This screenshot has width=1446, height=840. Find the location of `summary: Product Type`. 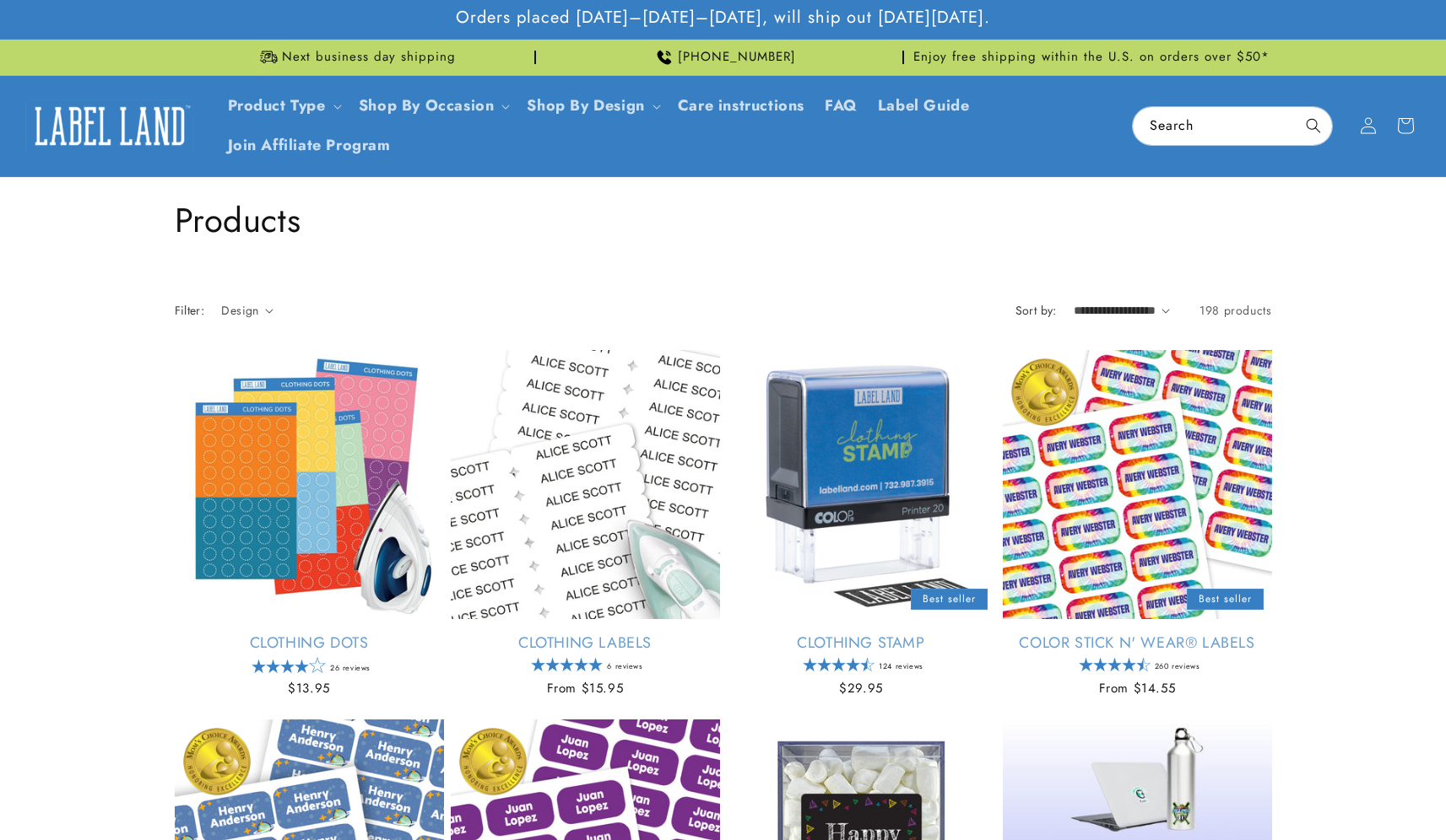

summary: Product Type is located at coordinates (282, 106).